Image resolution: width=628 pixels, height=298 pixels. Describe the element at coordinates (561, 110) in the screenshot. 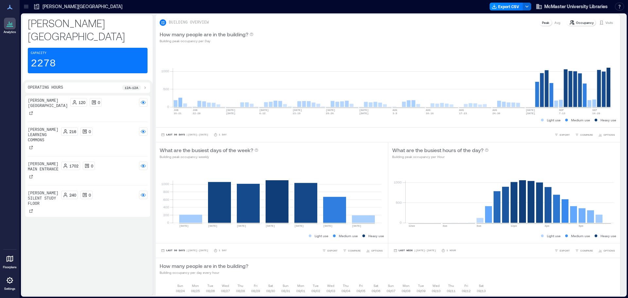

I see `text: SEP` at that location.